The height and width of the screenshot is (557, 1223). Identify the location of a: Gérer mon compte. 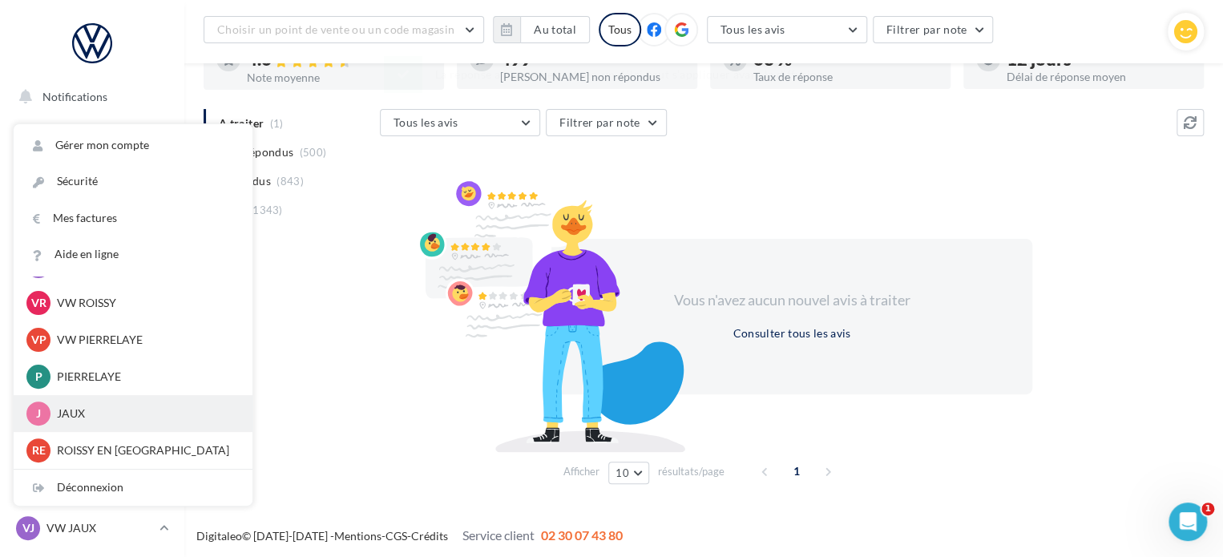
(133, 145).